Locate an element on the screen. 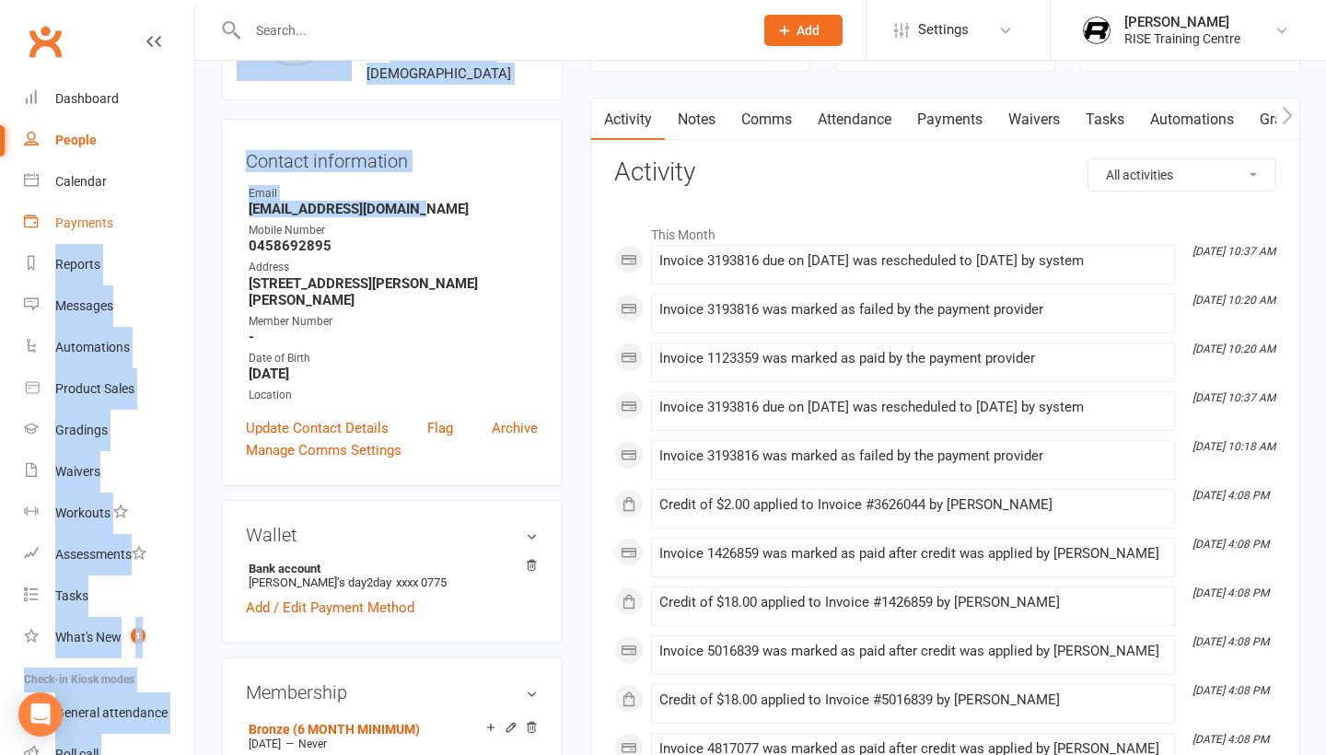 Image resolution: width=1326 pixels, height=755 pixels. div: Product Sales is located at coordinates (95, 389).